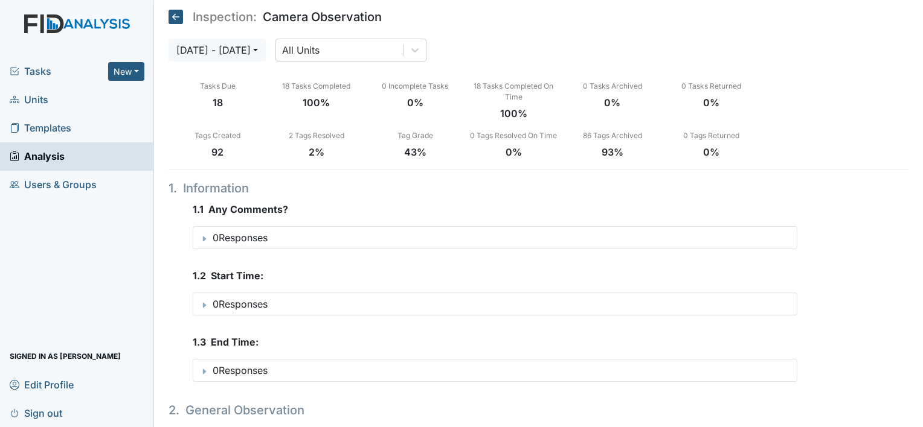  What do you see at coordinates (59, 71) in the screenshot?
I see `a: Tasks` at bounding box center [59, 71].